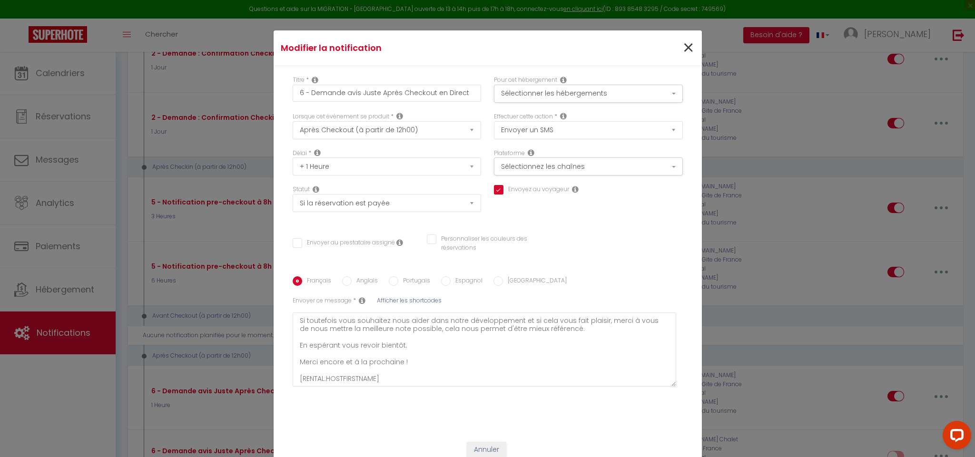  Describe the element at coordinates (322, 301) in the screenshot. I see `label: Envoyer ce message` at that location.